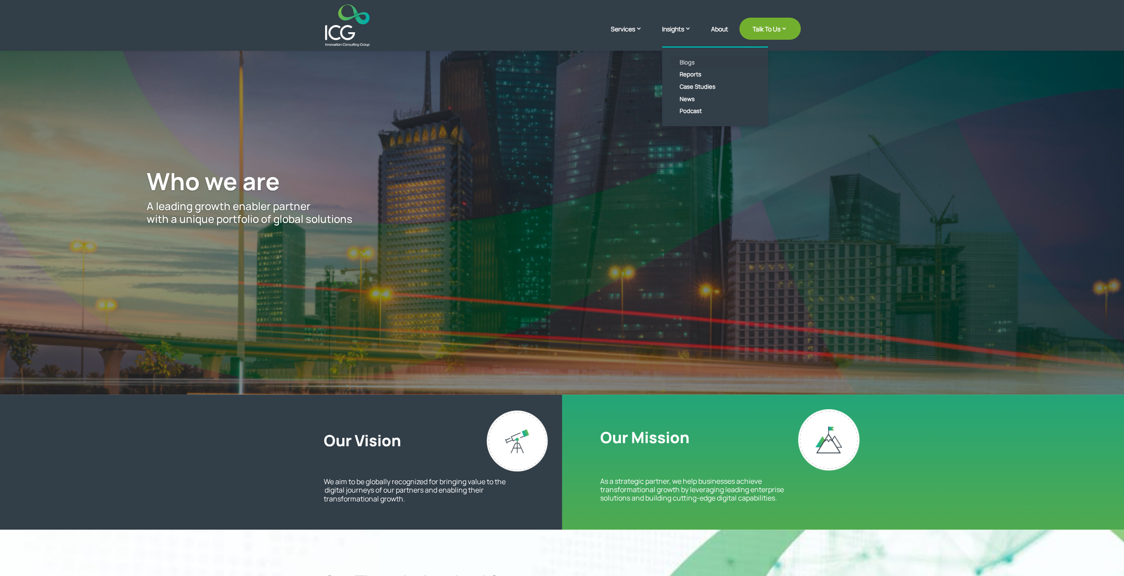 The image size is (1124, 576). I want to click on span: Who we are, so click(213, 181).